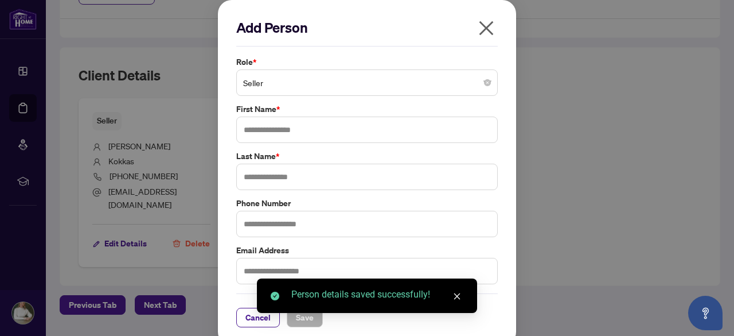  I want to click on label: First Name, so click(367, 109).